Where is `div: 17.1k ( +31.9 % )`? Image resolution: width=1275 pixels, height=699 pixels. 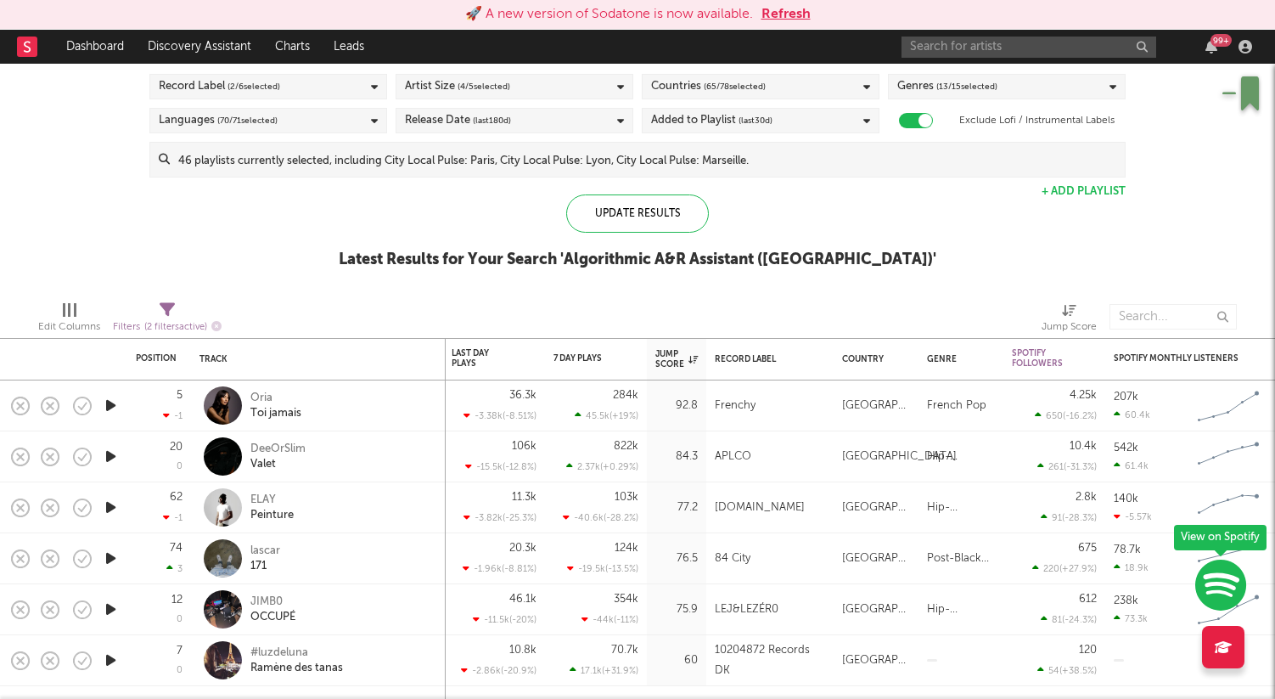 div: 17.1k ( +31.9 % ) is located at coordinates (604, 670).